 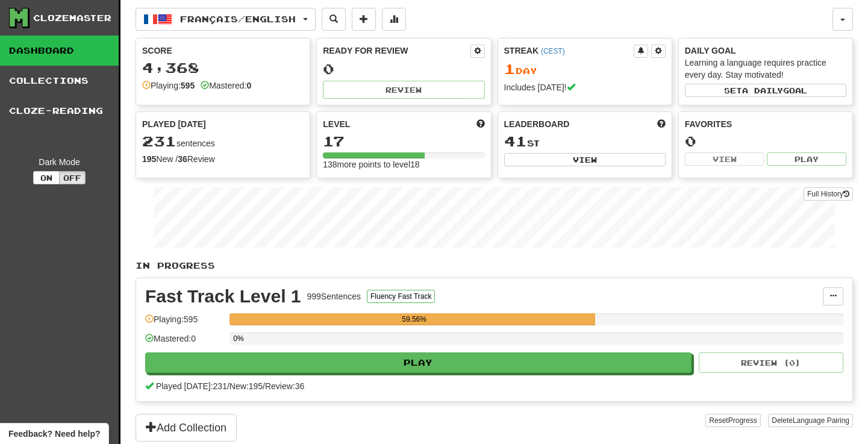 What do you see at coordinates (553, 51) in the screenshot?
I see `a: (CEST)` at bounding box center [553, 51].